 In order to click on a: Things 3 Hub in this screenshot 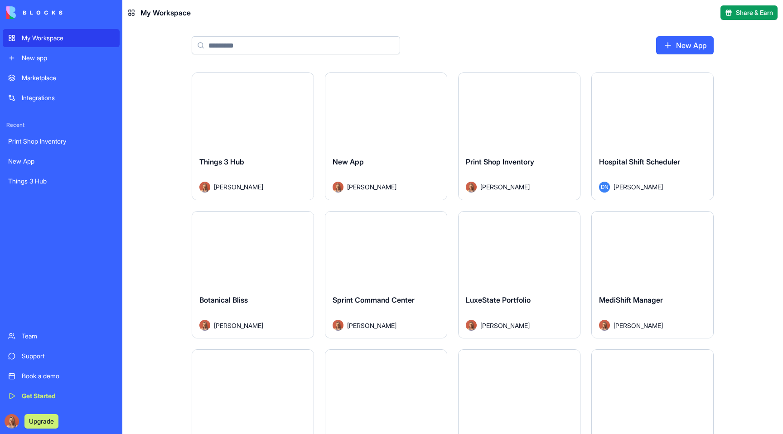, I will do `click(61, 181)`.